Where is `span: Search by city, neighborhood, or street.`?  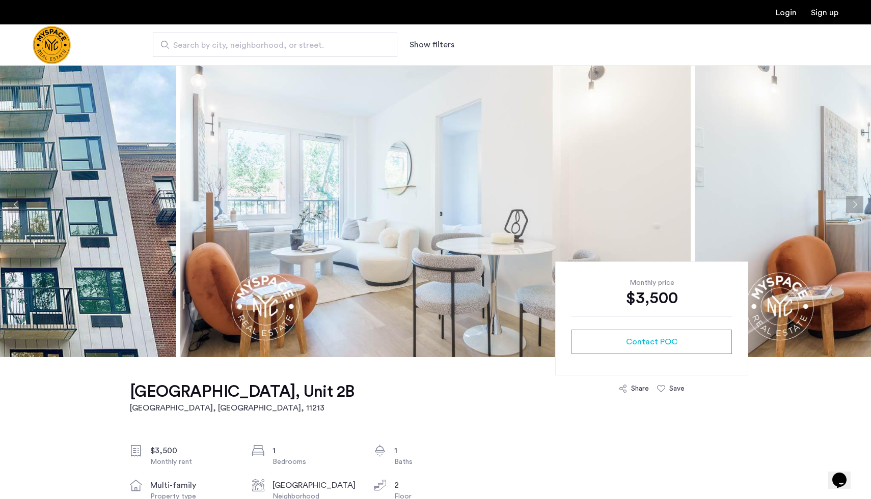 span: Search by city, neighborhood, or street. is located at coordinates (271, 45).